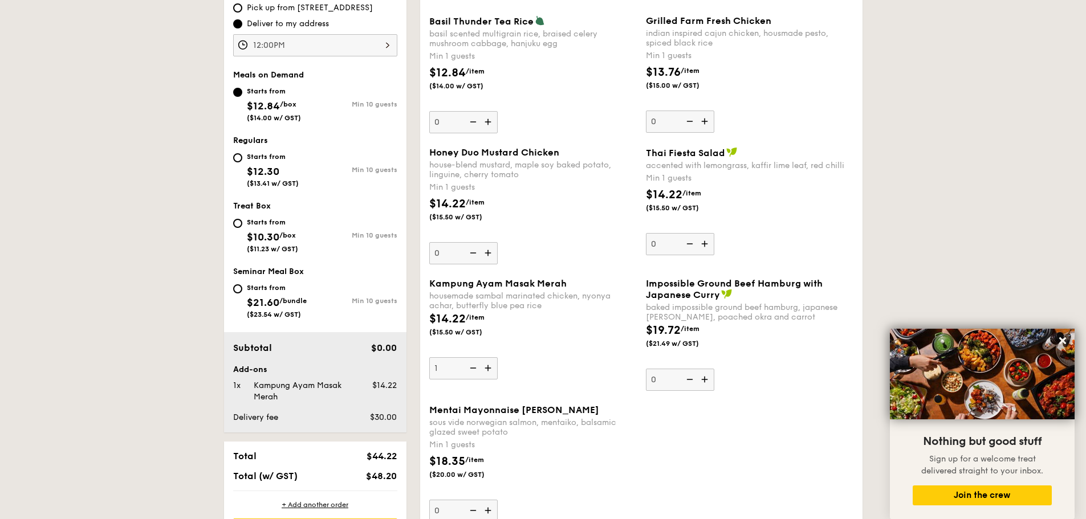 The height and width of the screenshot is (519, 1086). I want to click on span: $30.00, so click(383, 417).